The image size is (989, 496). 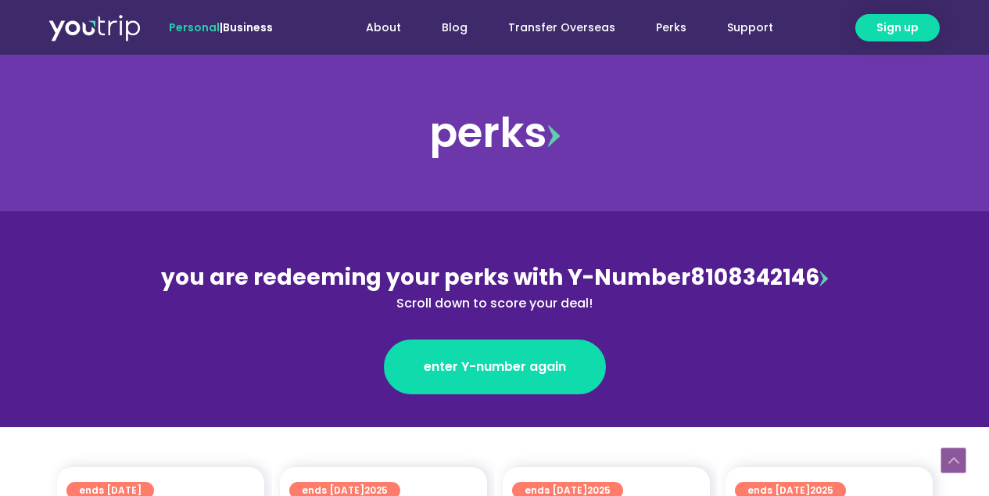 What do you see at coordinates (194, 27) in the screenshot?
I see `span: Personal` at bounding box center [194, 27].